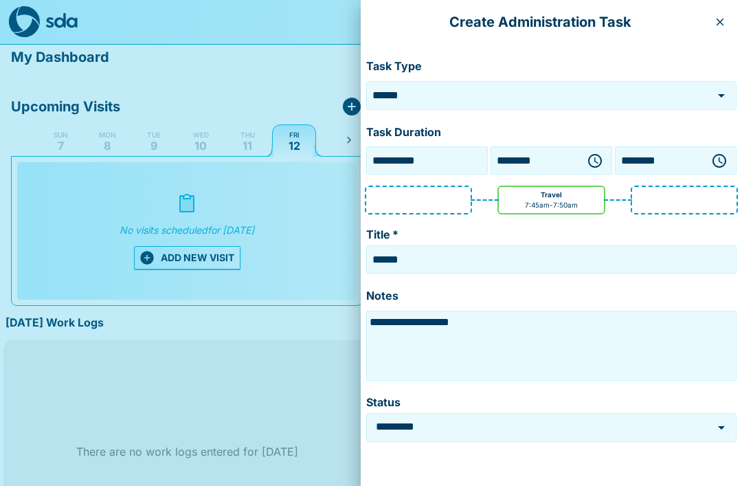 The height and width of the screenshot is (486, 742). What do you see at coordinates (551, 133) in the screenshot?
I see `p: Task Duration` at bounding box center [551, 133].